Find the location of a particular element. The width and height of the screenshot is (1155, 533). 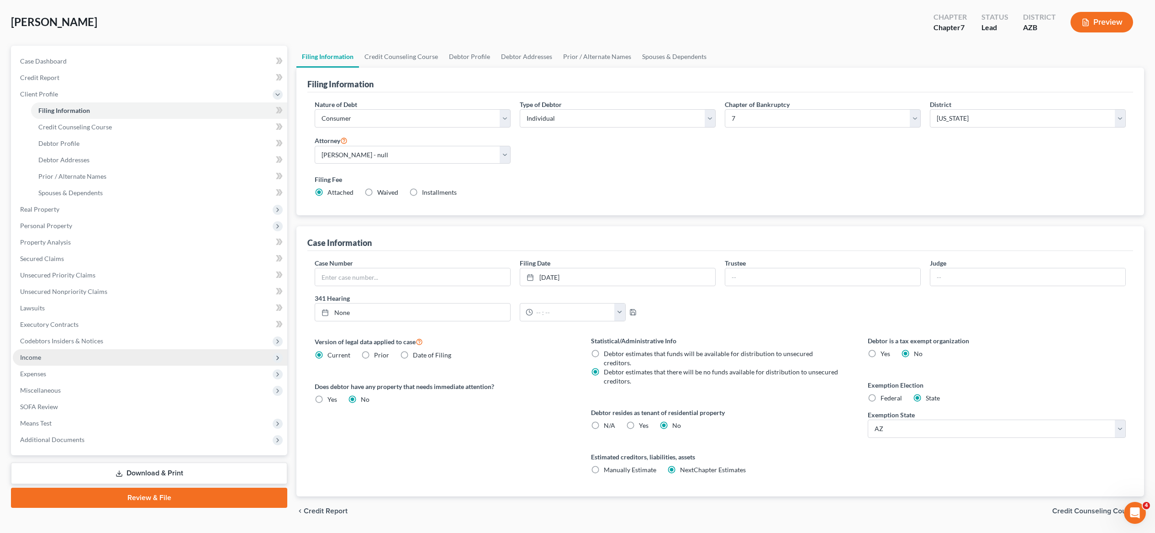

button: chevron_left Credit Report is located at coordinates (322, 511).